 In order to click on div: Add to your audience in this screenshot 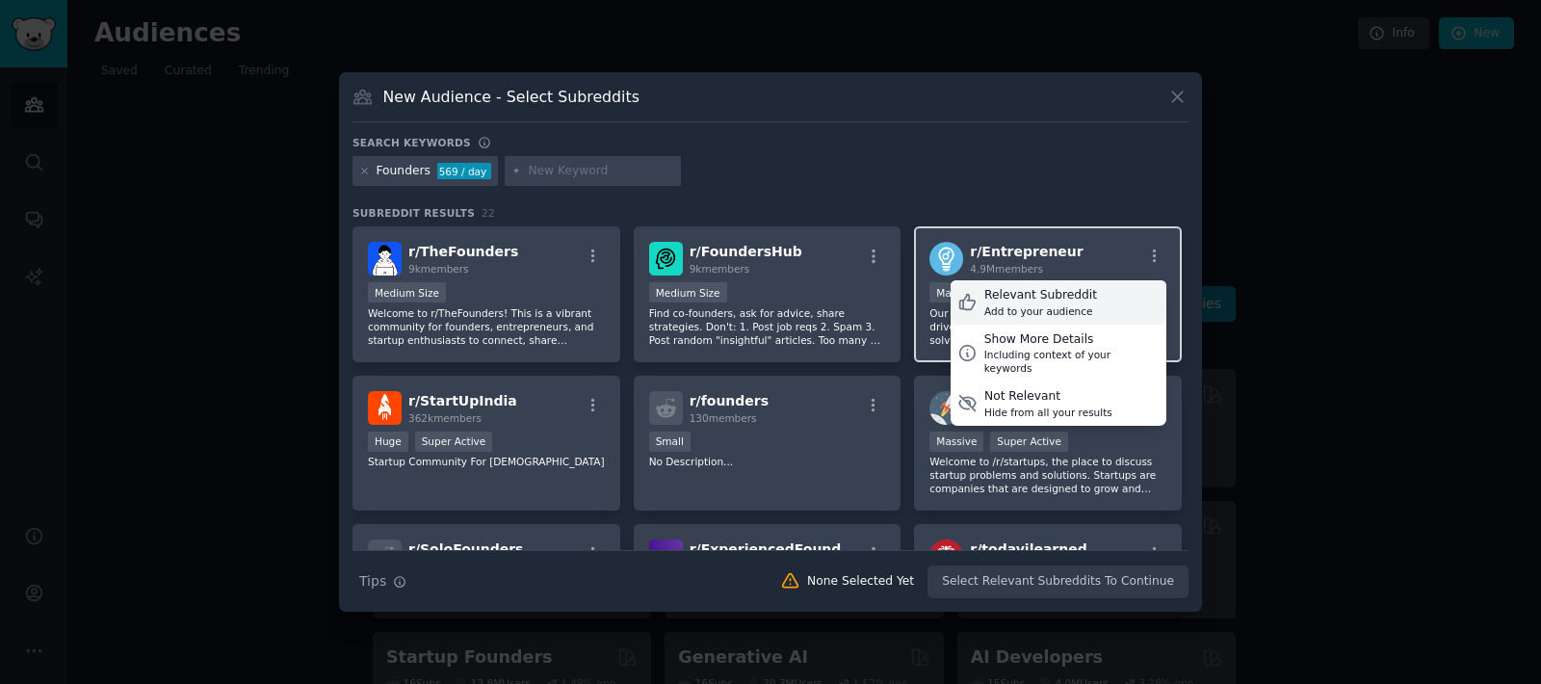, I will do `click(1040, 311)`.